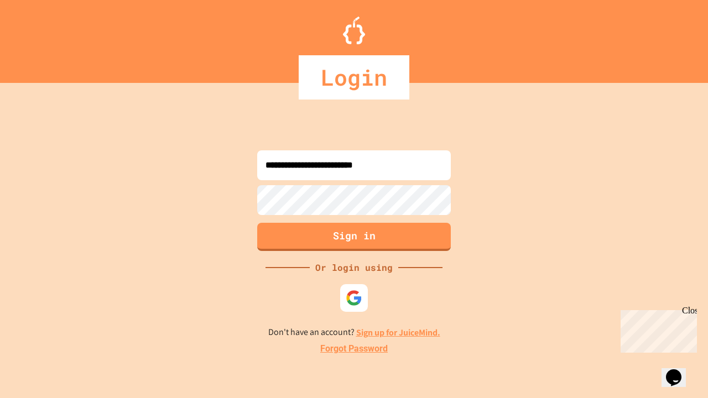 The width and height of the screenshot is (708, 398). I want to click on button: Sign in, so click(354, 237).